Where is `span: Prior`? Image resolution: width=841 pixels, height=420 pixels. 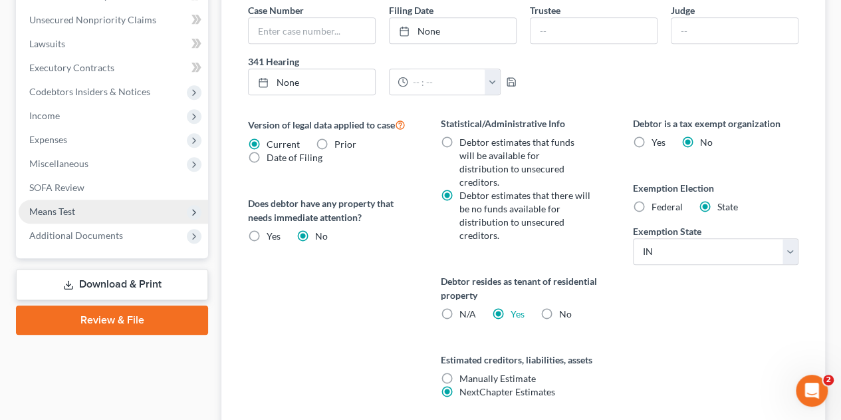 span: Prior is located at coordinates (345, 144).